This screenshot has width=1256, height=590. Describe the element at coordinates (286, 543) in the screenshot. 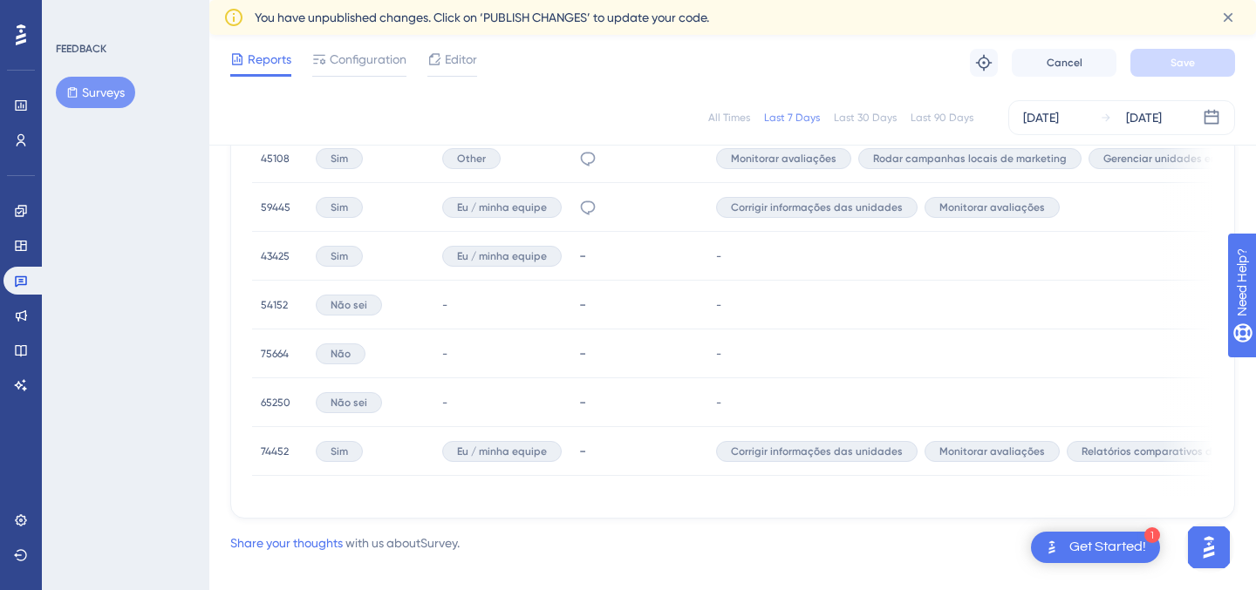

I see `a: Share your thoughts` at that location.